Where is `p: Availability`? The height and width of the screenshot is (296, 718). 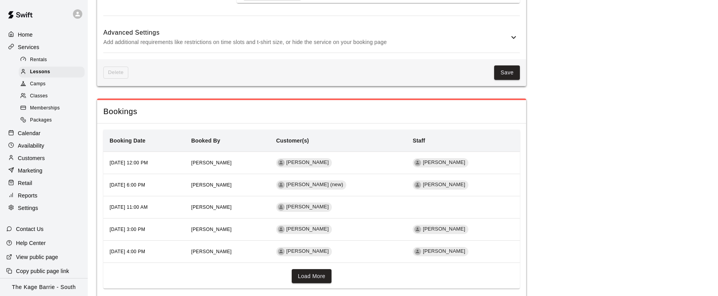
p: Availability is located at coordinates (31, 146).